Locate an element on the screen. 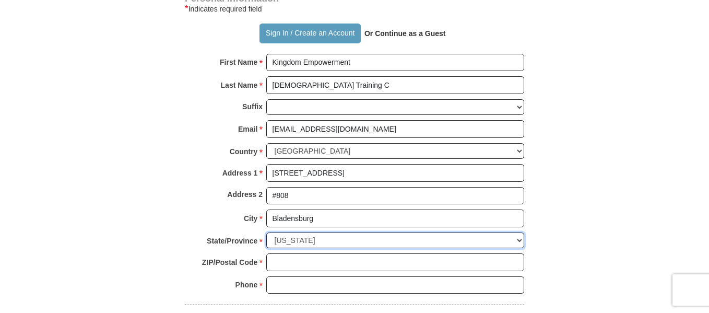  strong: Last Name is located at coordinates (239, 85).